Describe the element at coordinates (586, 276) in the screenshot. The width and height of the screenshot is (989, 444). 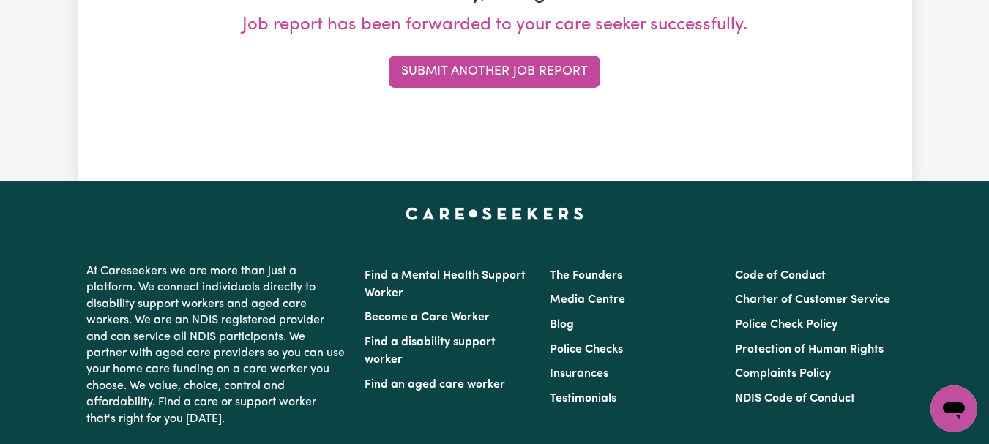
I see `a: The Founders` at that location.